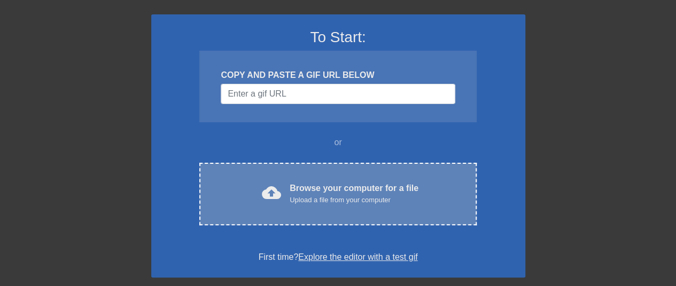  I want to click on a: Explore the editor with a test gif, so click(357, 257).